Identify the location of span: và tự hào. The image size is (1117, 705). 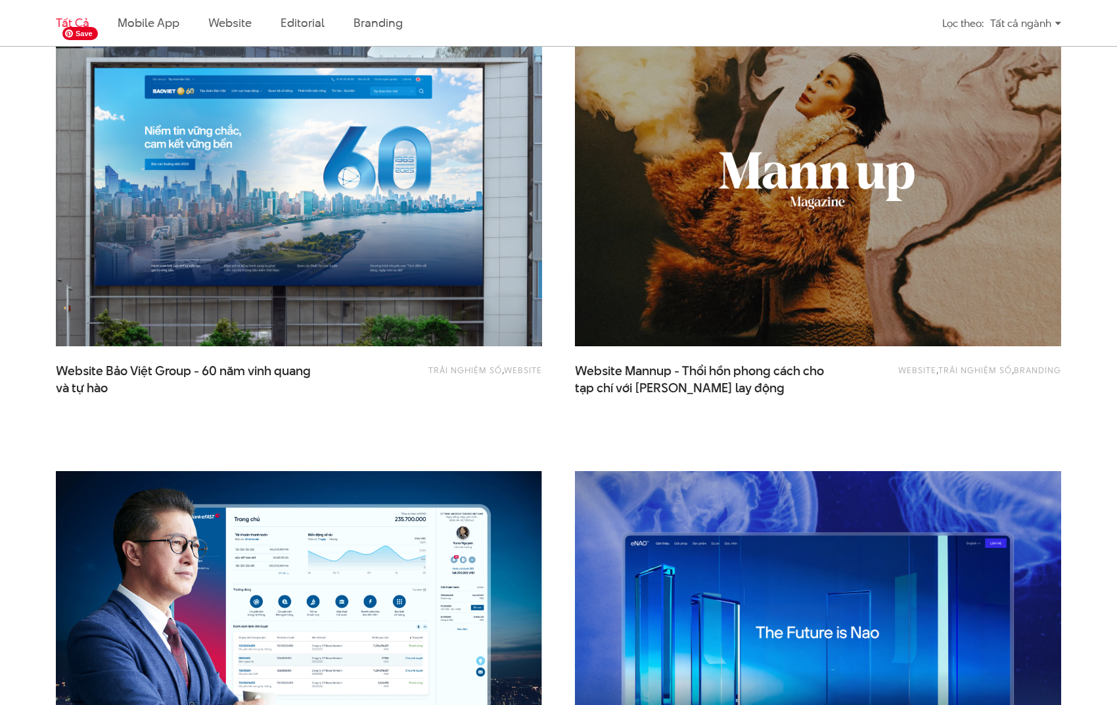
(81, 388).